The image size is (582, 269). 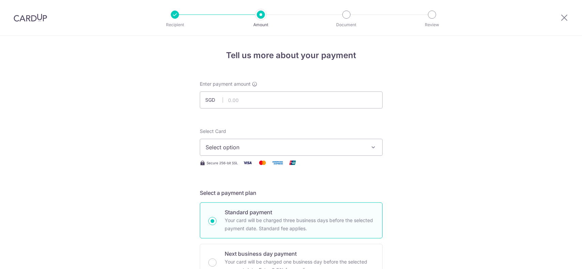 I want to click on img: Visa, so click(x=247, y=163).